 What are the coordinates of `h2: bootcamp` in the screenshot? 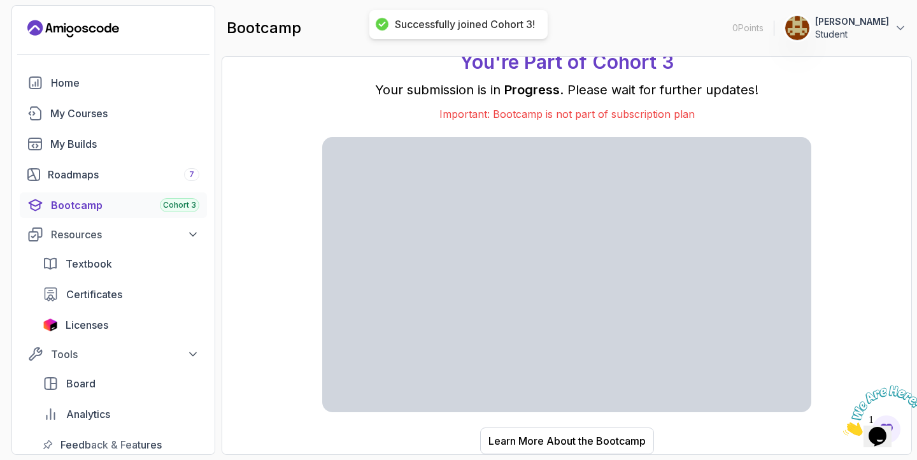 It's located at (264, 28).